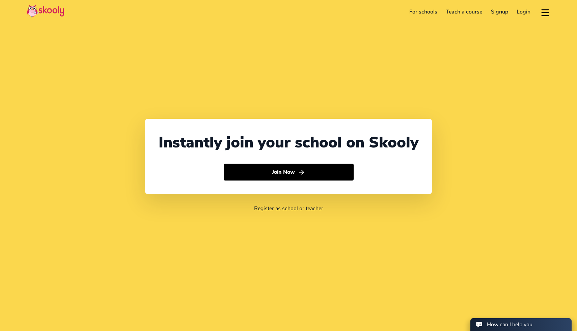  I want to click on button: Join Nowarrow forward outline, so click(288, 172).